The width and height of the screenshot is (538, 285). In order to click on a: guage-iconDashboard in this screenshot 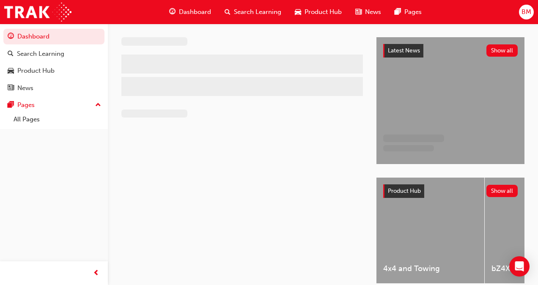, I will do `click(190, 12)`.